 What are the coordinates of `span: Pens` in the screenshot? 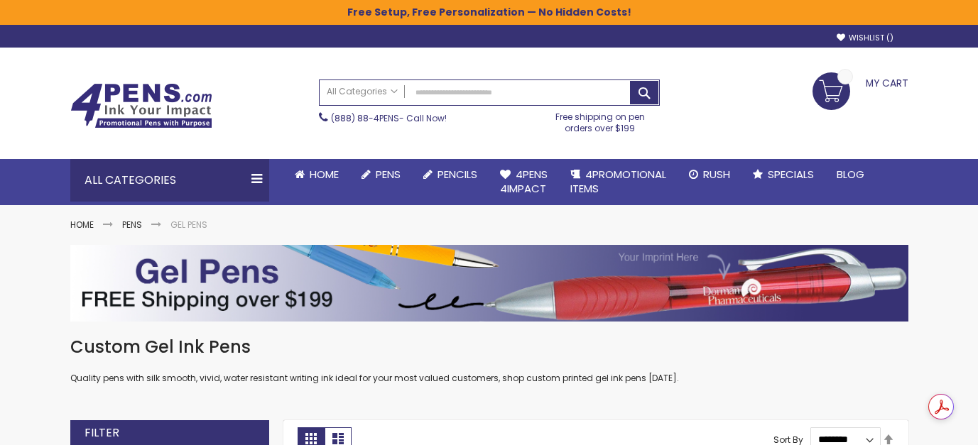 It's located at (388, 174).